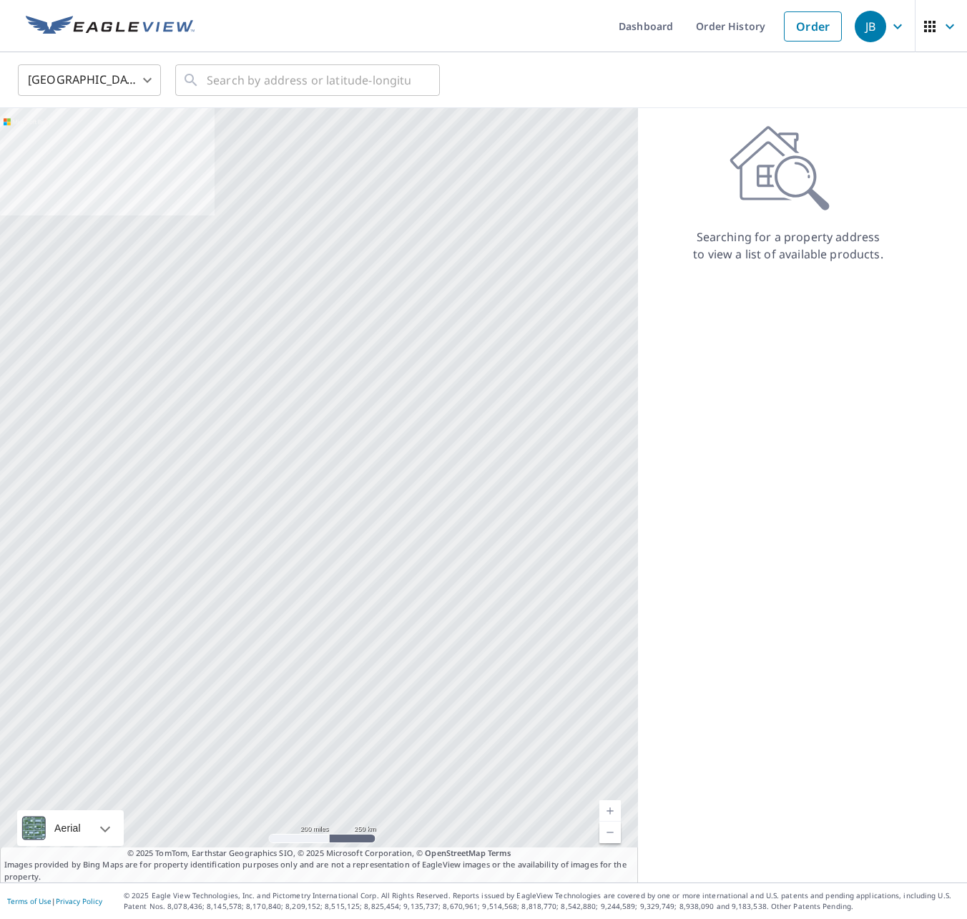 Image resolution: width=967 pixels, height=919 pixels. I want to click on a: Terms, so click(499, 852).